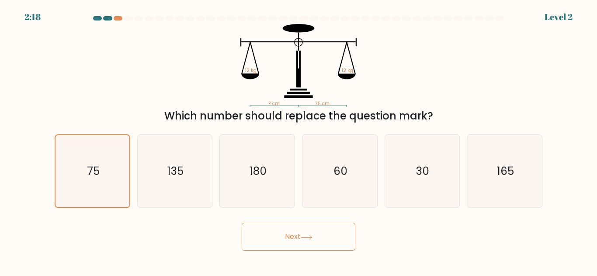  I want to click on tspan: ? cm, so click(274, 104).